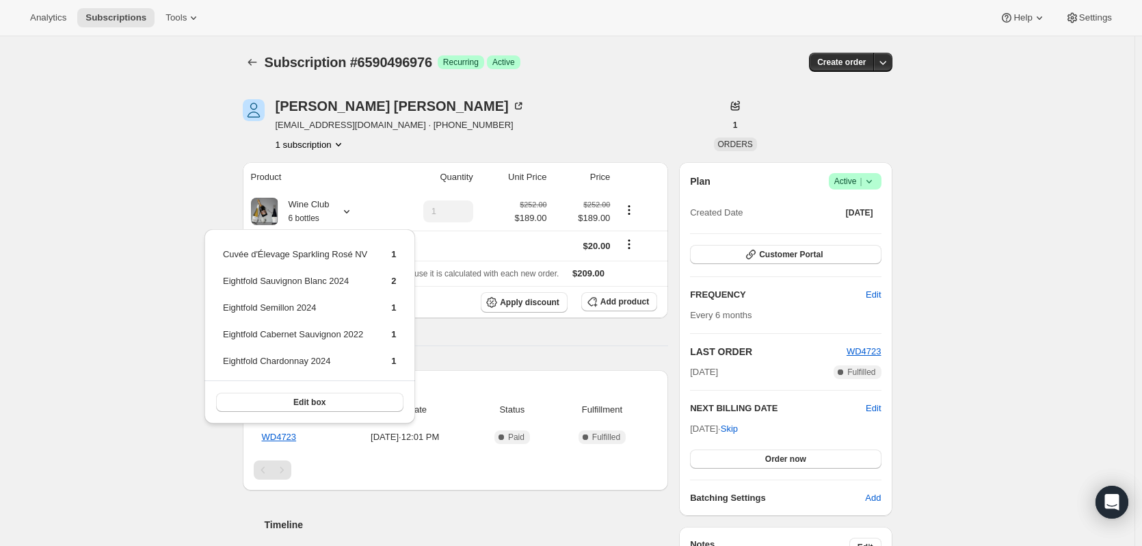 The height and width of the screenshot is (546, 1142). I want to click on span: Every 6 months, so click(721, 315).